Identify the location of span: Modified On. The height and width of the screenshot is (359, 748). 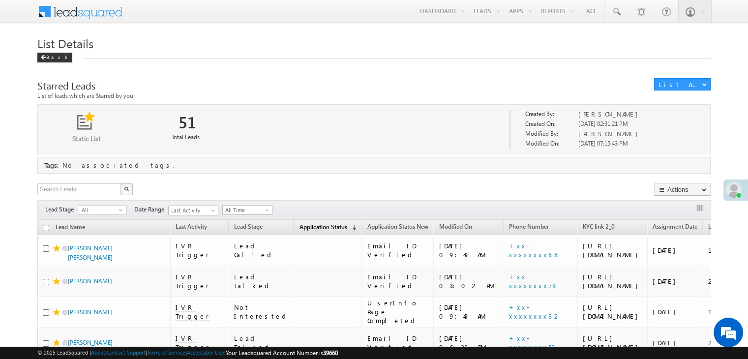
(455, 226).